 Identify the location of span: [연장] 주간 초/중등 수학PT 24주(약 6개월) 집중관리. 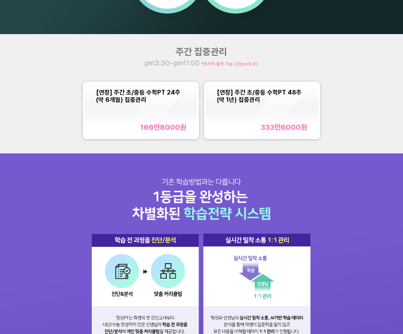
(138, 96).